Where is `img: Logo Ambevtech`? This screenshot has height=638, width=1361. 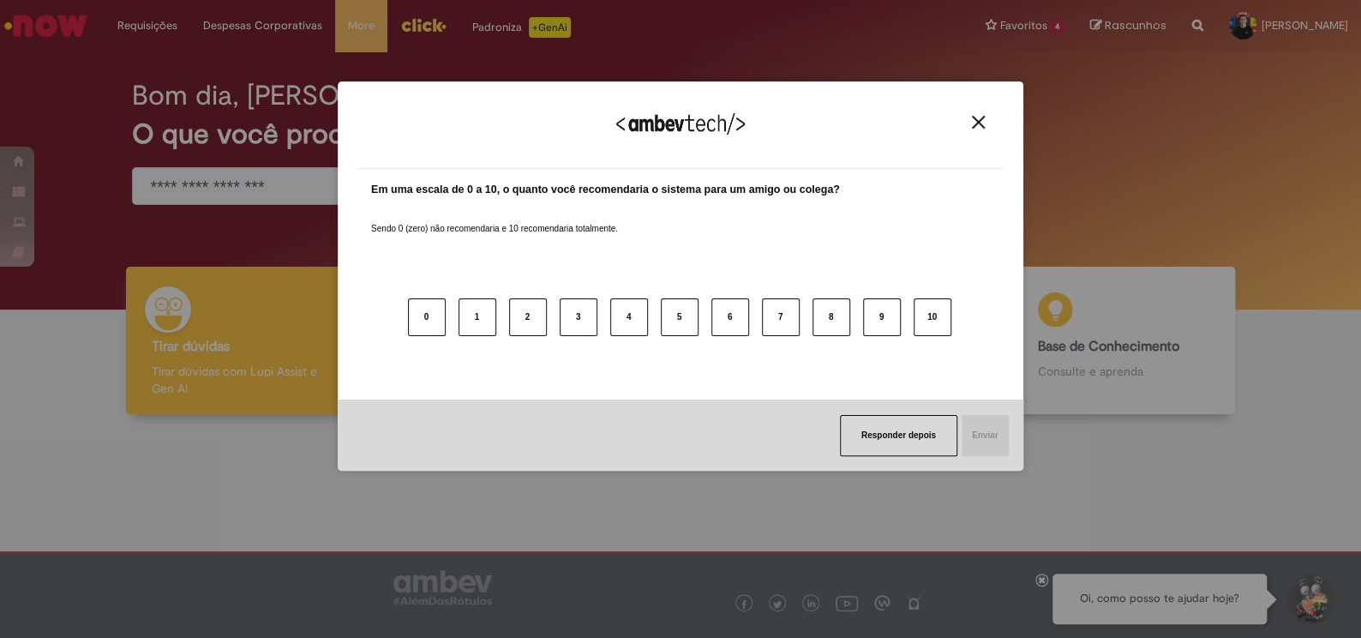 img: Logo Ambevtech is located at coordinates (680, 123).